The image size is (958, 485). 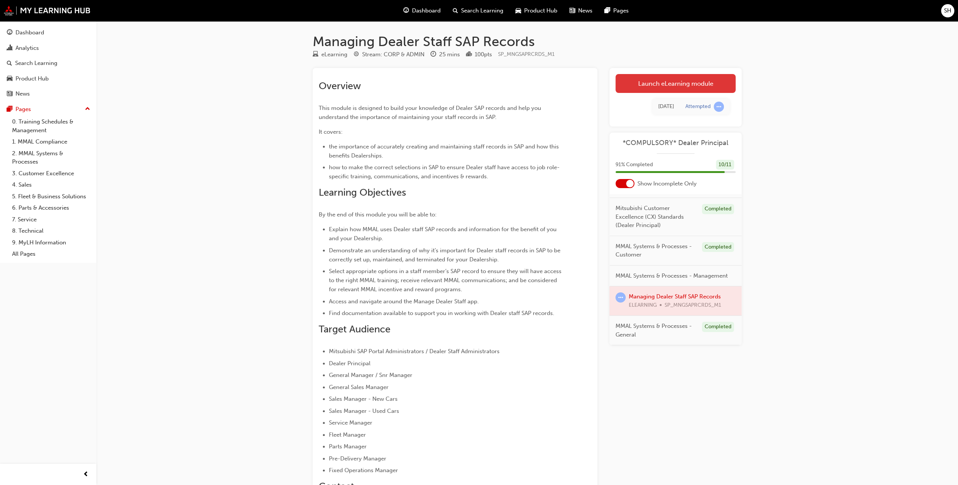 I want to click on span: General Manager / Snr Manager, so click(x=370, y=375).